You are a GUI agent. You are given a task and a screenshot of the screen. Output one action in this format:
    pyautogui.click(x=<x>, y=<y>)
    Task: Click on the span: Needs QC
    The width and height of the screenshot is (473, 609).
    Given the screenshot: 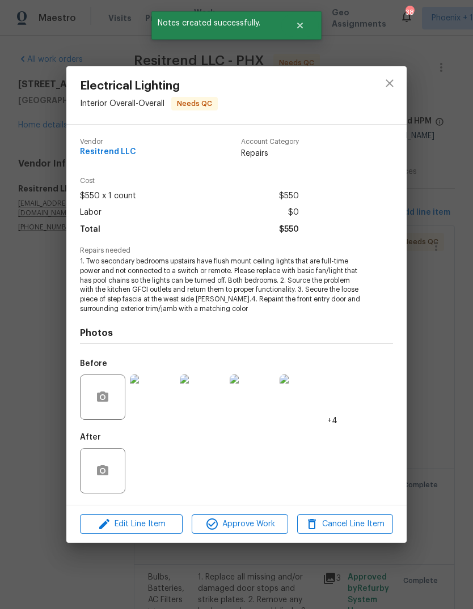 What is the action you would take?
    pyautogui.click(x=194, y=104)
    